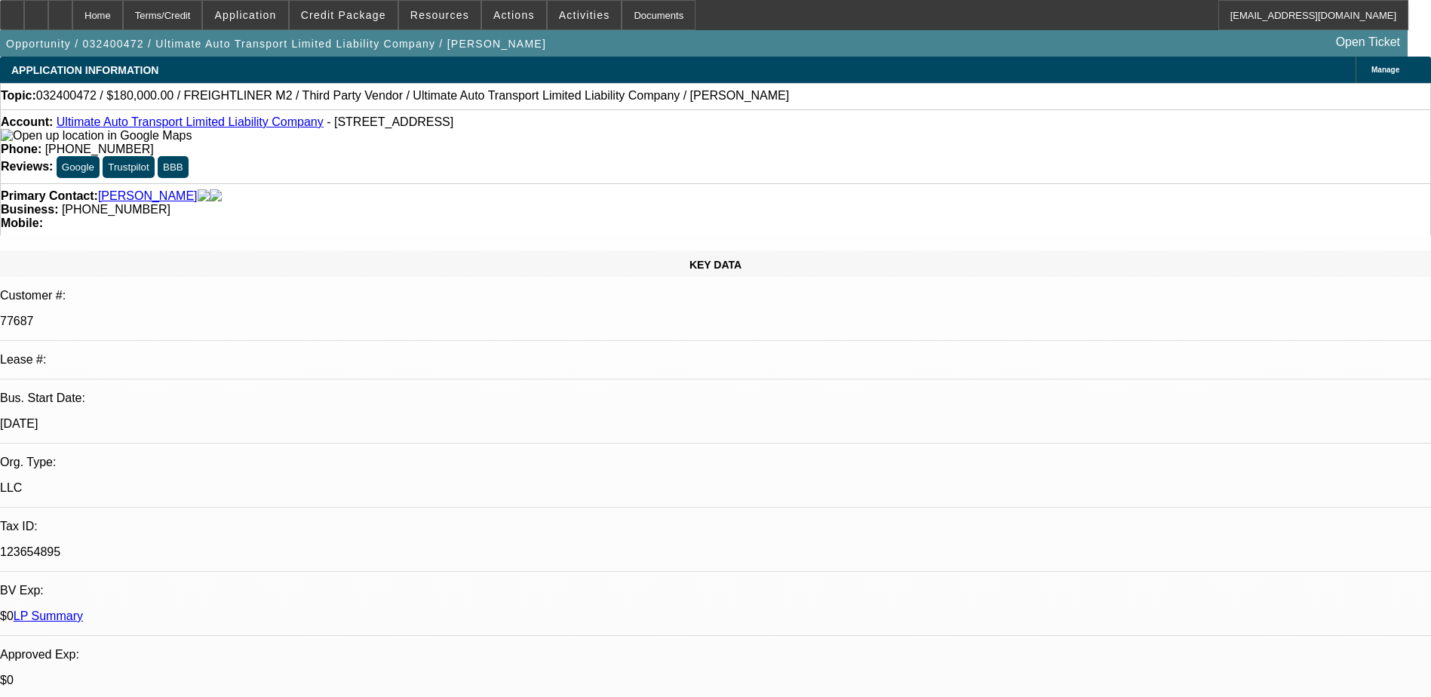 The width and height of the screenshot is (1431, 697). I want to click on img: linkedin-icon.png, so click(216, 196).